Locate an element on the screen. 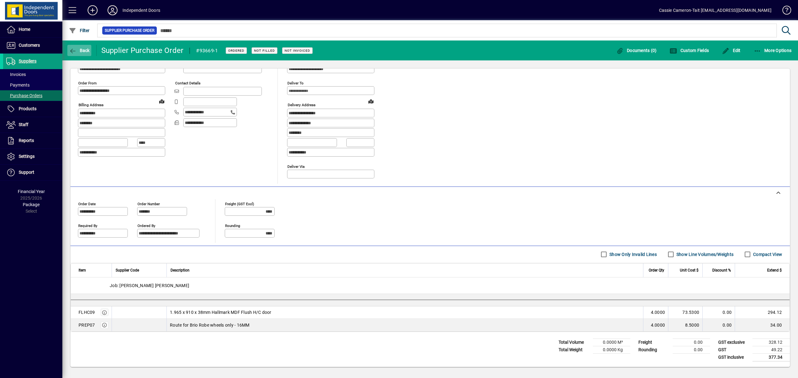  span: Staff is located at coordinates (23, 125).